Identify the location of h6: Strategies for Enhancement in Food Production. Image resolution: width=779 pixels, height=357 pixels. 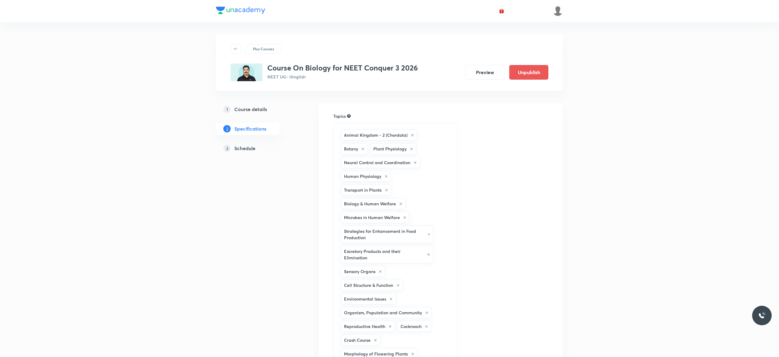
(384, 235).